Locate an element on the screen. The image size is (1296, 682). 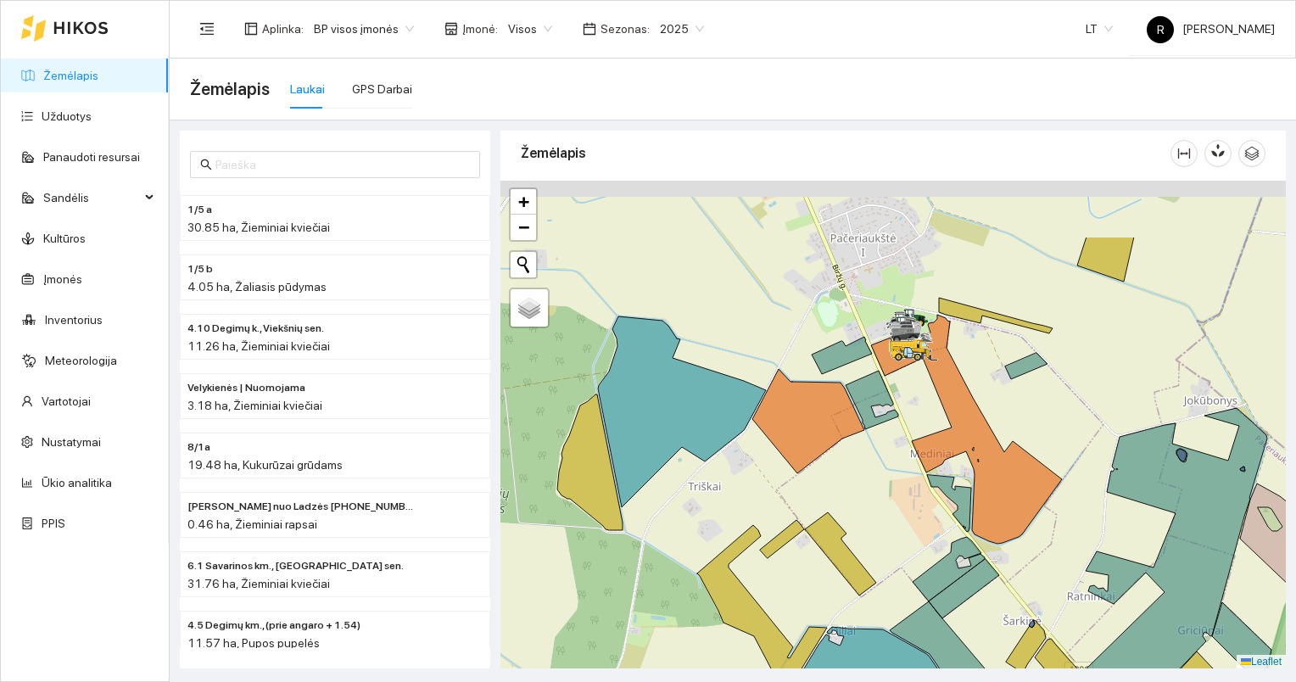
span: 8/1a is located at coordinates (199, 447).